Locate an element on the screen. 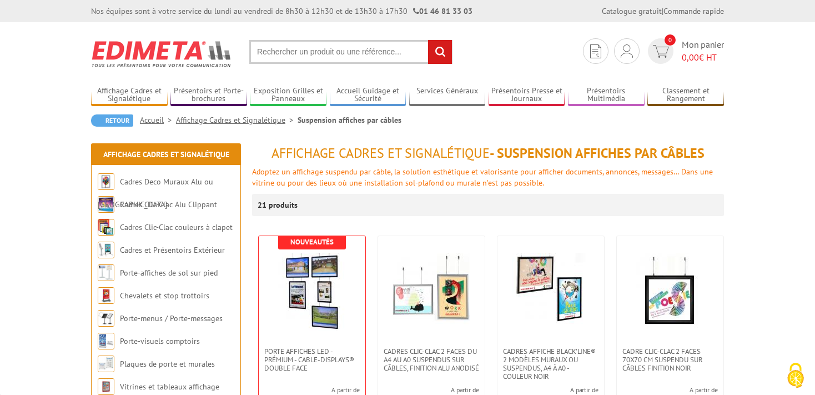  button: Cookies (fenêtre modale) is located at coordinates (796, 376).